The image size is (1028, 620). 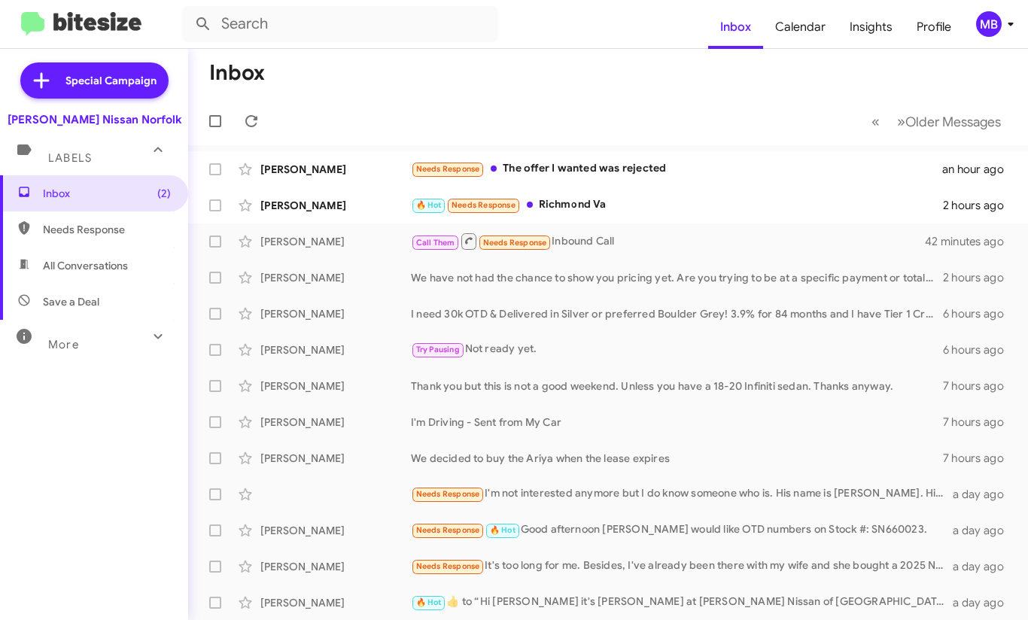 I want to click on span: Older Messages, so click(x=952, y=122).